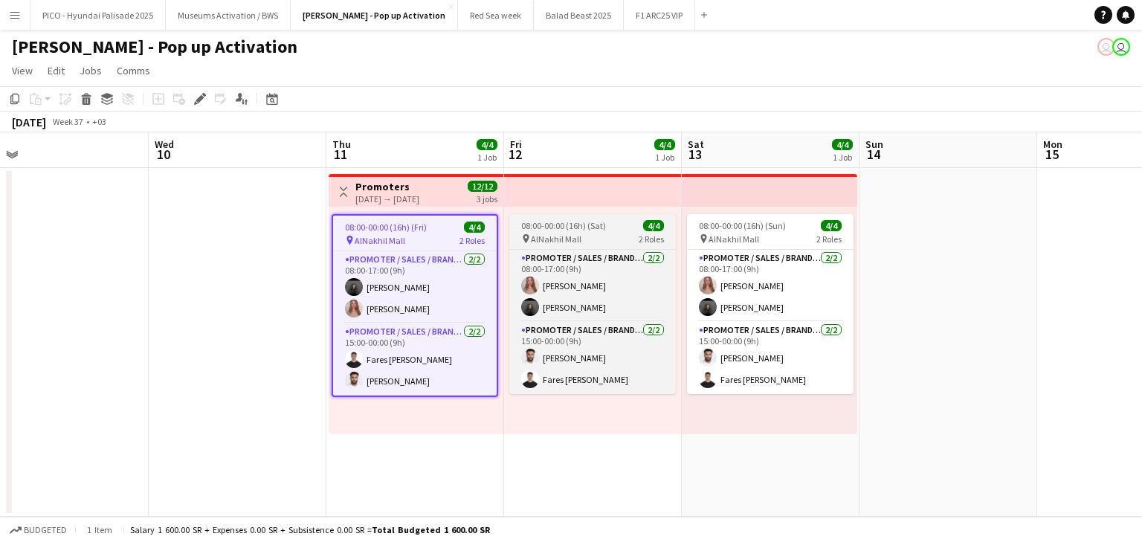 The width and height of the screenshot is (1142, 542). I want to click on span: 08:00-00:00 (16h) (Sat), so click(564, 225).